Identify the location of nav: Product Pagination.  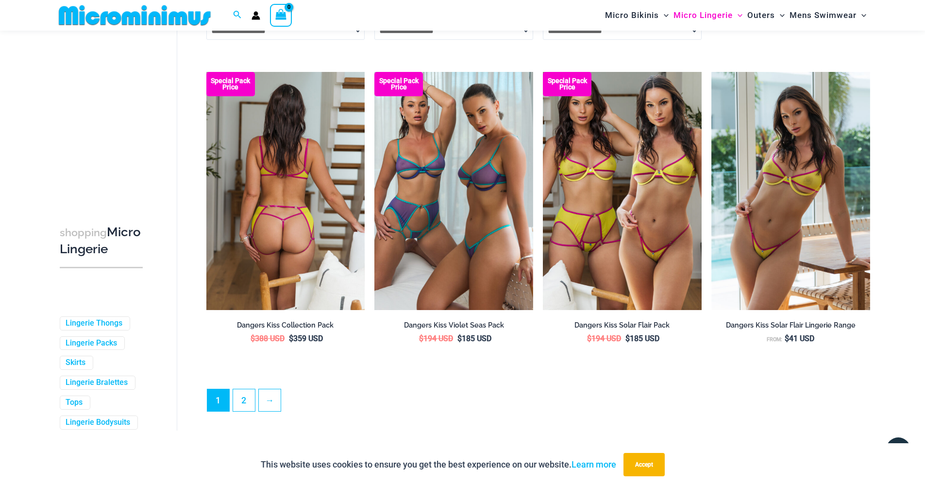
(538, 403).